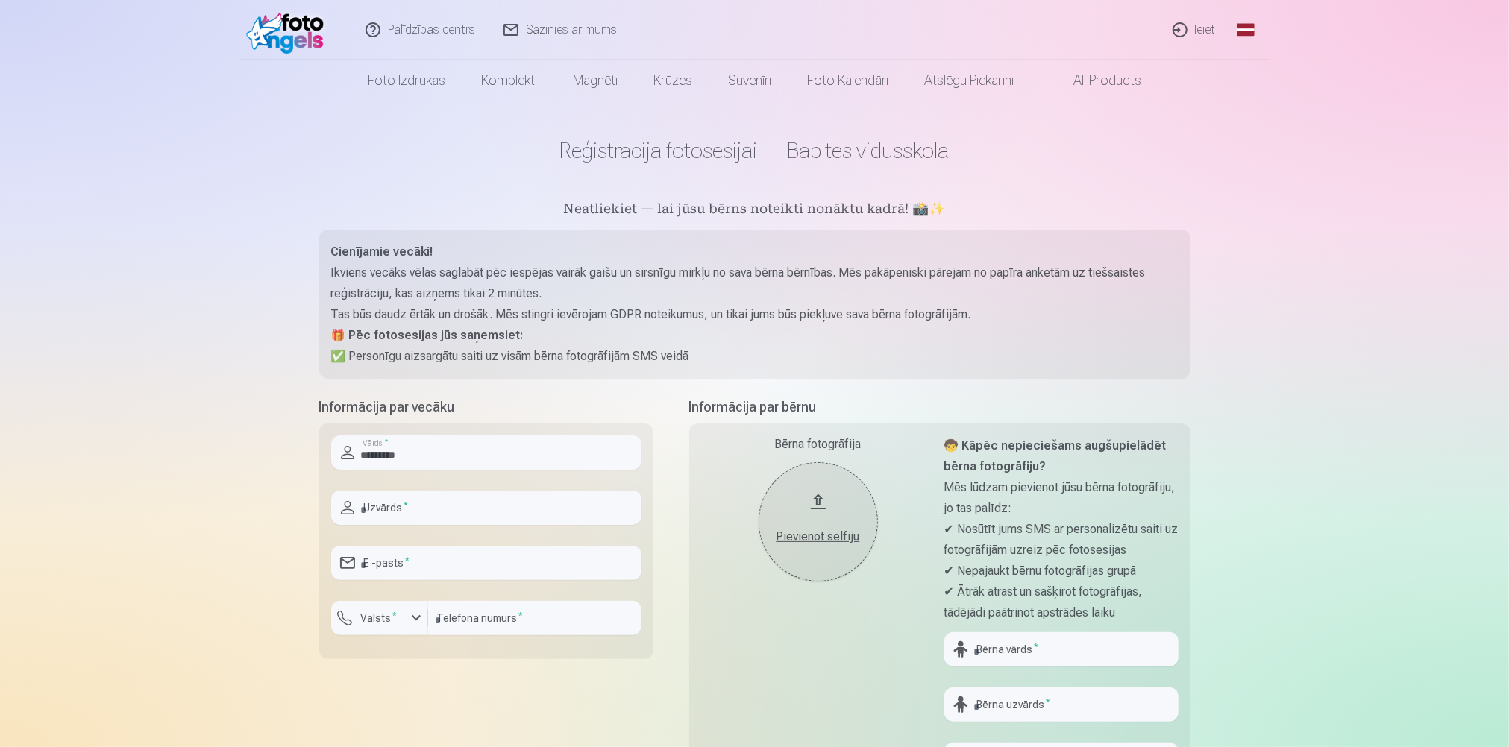  What do you see at coordinates (673, 81) in the screenshot?
I see `a: Krūzes` at bounding box center [673, 81].